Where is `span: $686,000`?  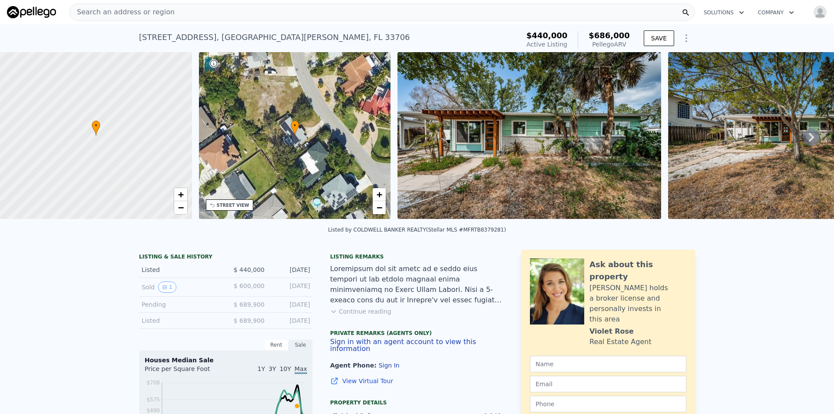 span: $686,000 is located at coordinates (609, 35).